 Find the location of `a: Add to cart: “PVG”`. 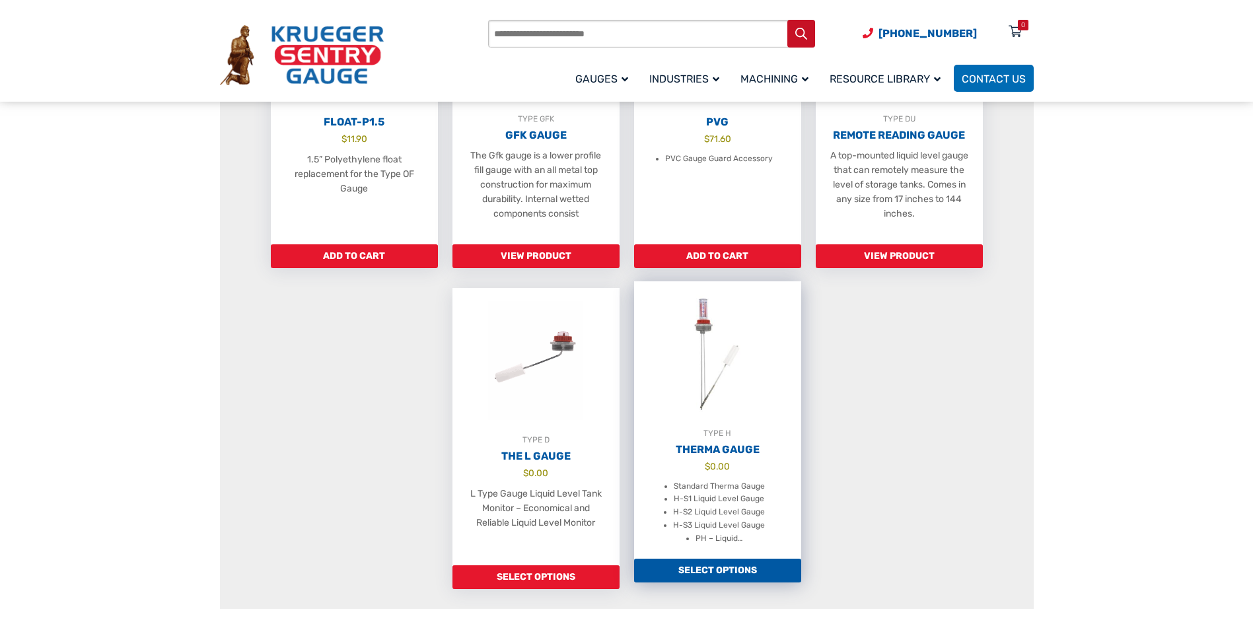

a: Add to cart: “PVG” is located at coordinates (717, 256).